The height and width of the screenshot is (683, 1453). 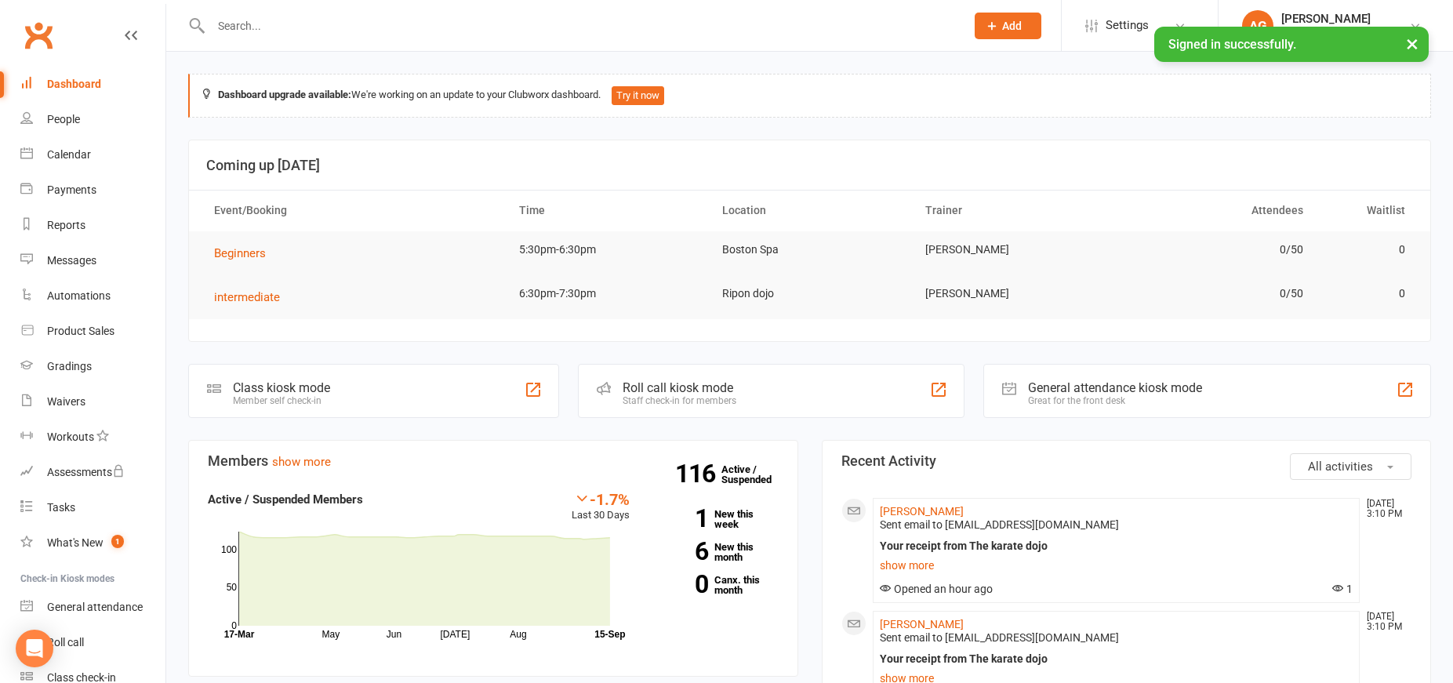 I want to click on strong: 6, so click(x=680, y=551).